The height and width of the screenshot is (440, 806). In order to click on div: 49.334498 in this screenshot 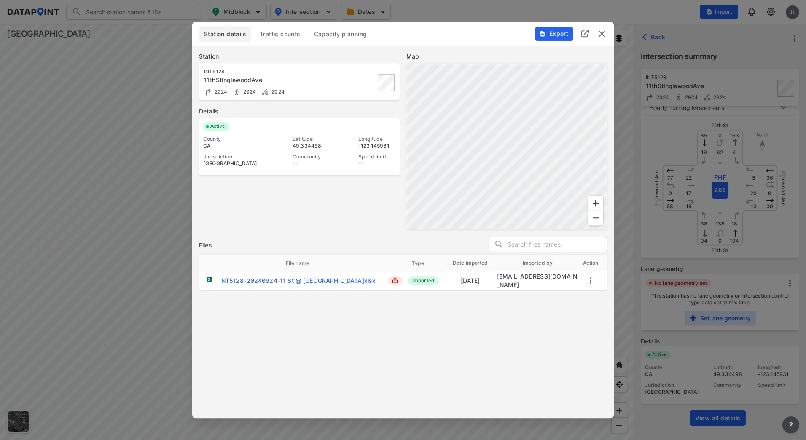, I will do `click(311, 146)`.